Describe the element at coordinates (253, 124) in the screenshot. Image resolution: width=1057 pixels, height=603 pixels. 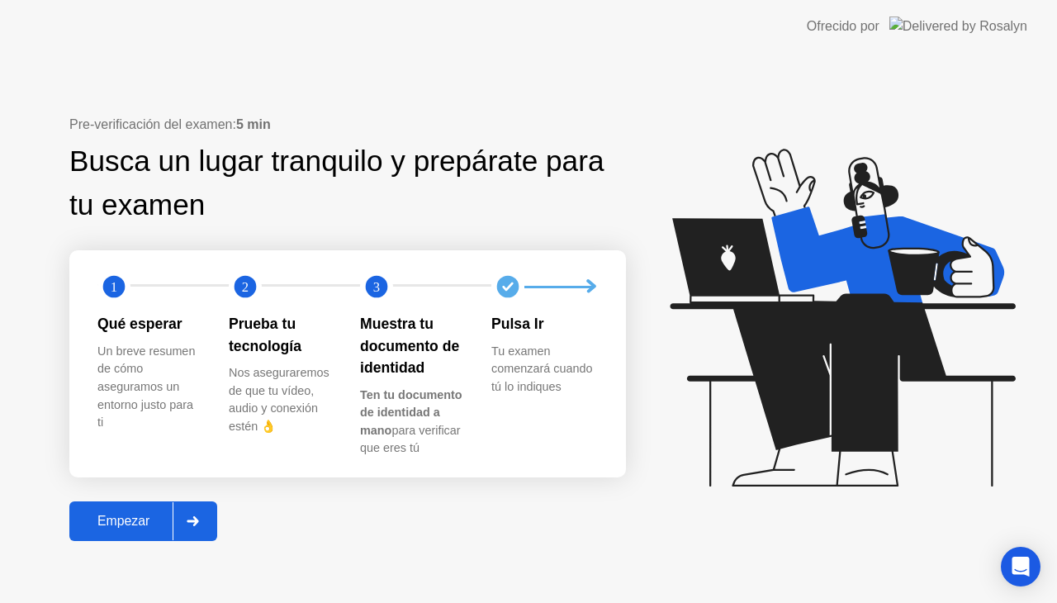
I see `b: 5 min` at that location.